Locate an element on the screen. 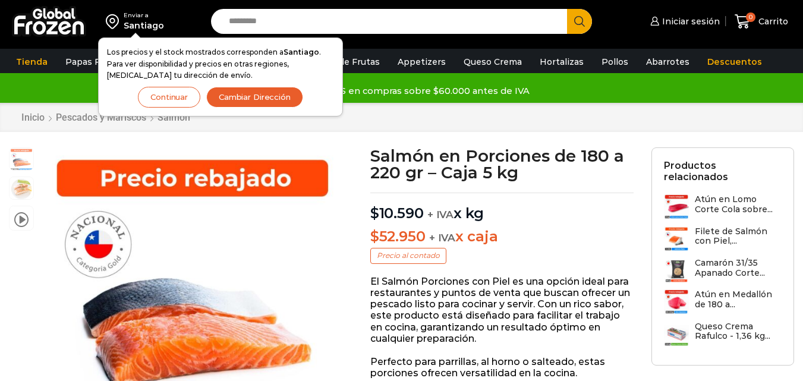  a: Abarrotes is located at coordinates (668, 62).